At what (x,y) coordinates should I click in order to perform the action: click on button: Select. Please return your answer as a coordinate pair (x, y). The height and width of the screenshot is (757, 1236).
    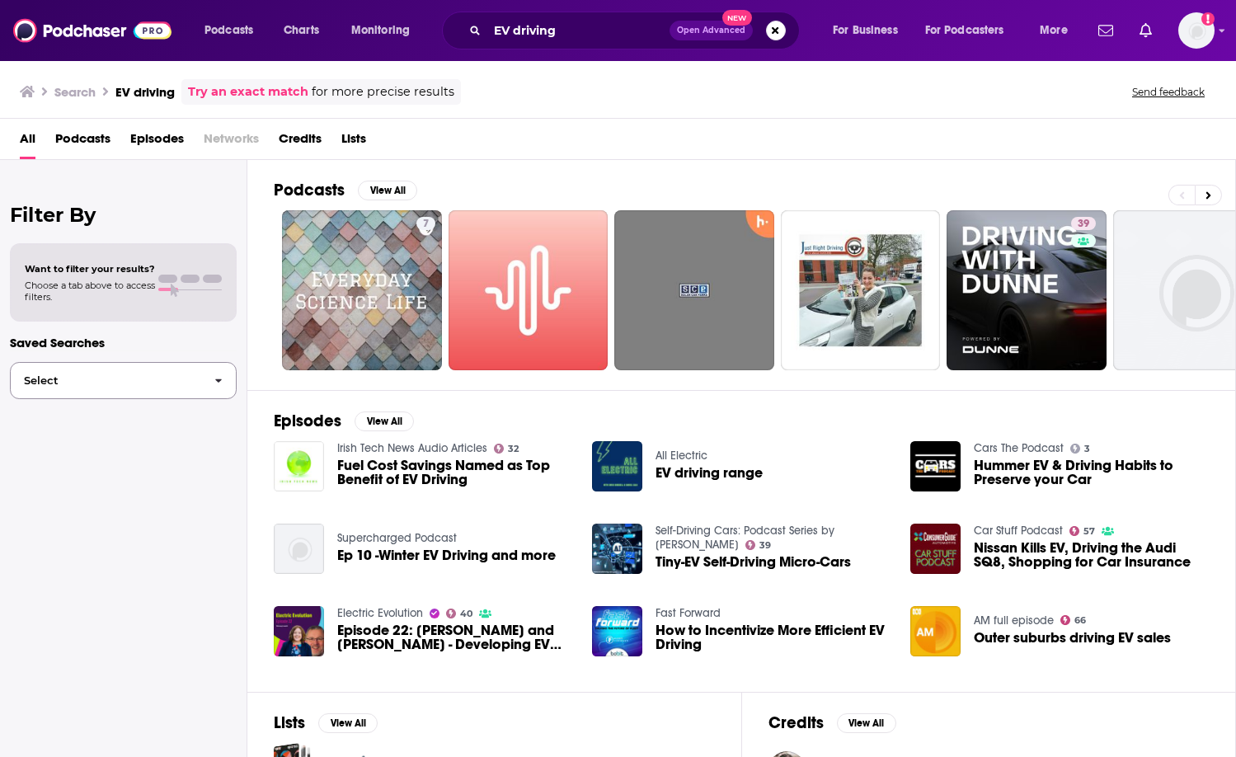
    Looking at the image, I should click on (123, 380).